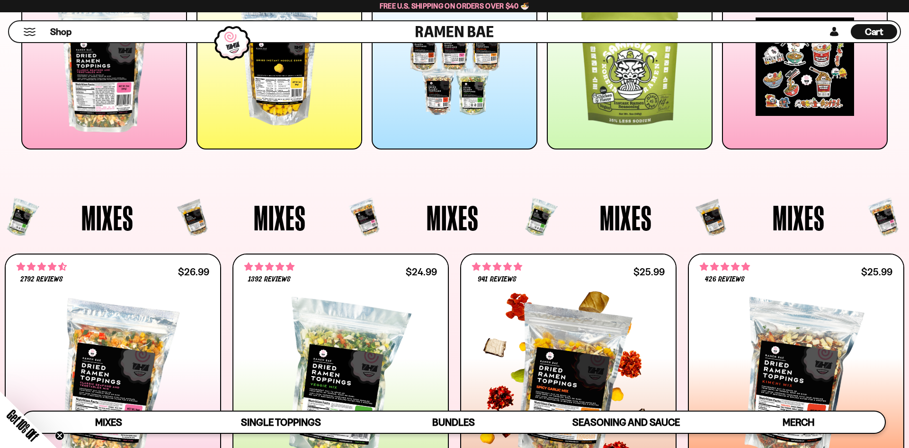 The width and height of the screenshot is (909, 448). I want to click on span: 2792 reviews, so click(42, 280).